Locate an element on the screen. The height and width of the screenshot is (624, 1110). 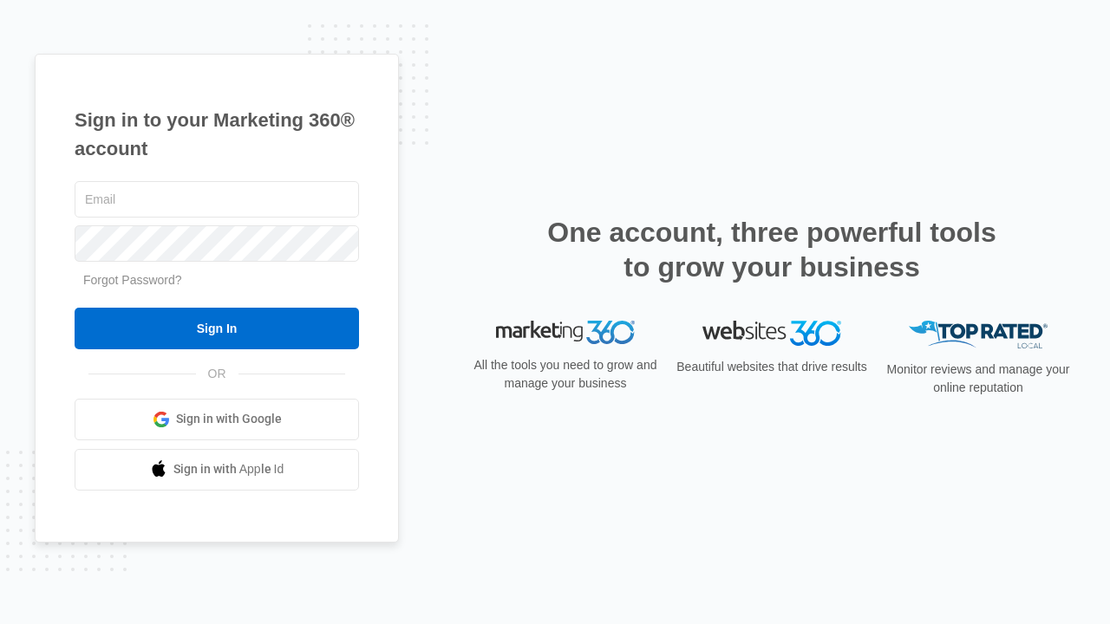
h2: One account, three powerful tools to grow your business is located at coordinates (772, 250).